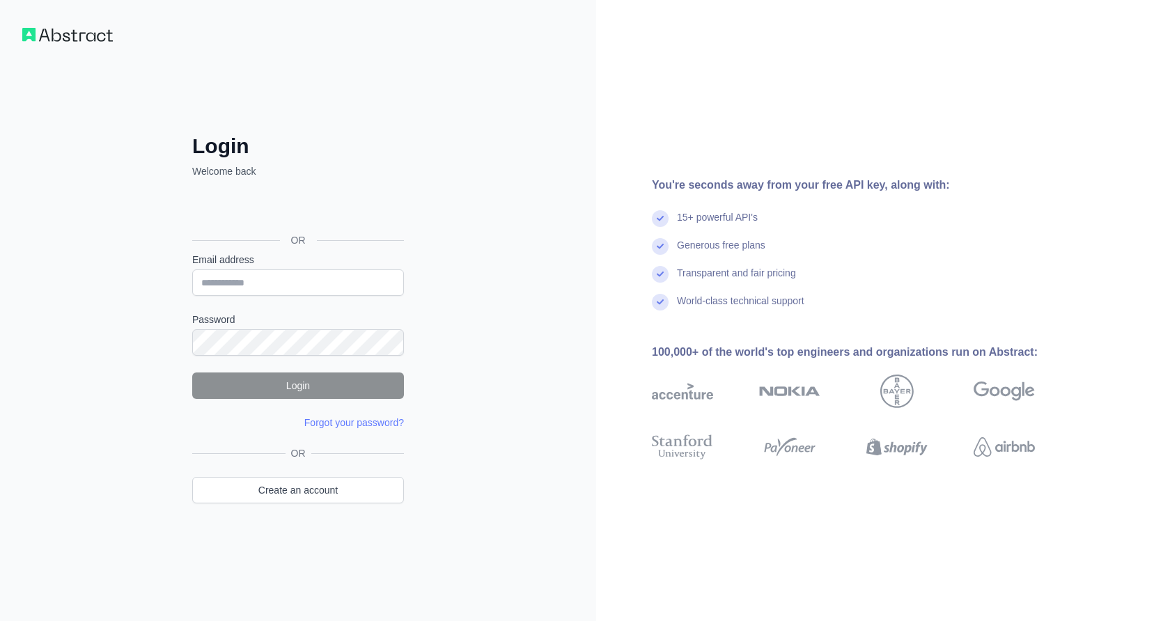 The image size is (1170, 621). Describe the element at coordinates (790, 447) in the screenshot. I see `img: payoneer` at that location.